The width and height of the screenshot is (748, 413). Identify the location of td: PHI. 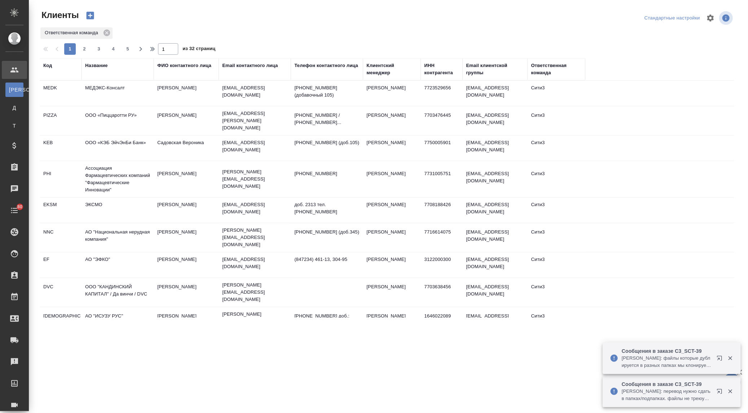
(61, 179).